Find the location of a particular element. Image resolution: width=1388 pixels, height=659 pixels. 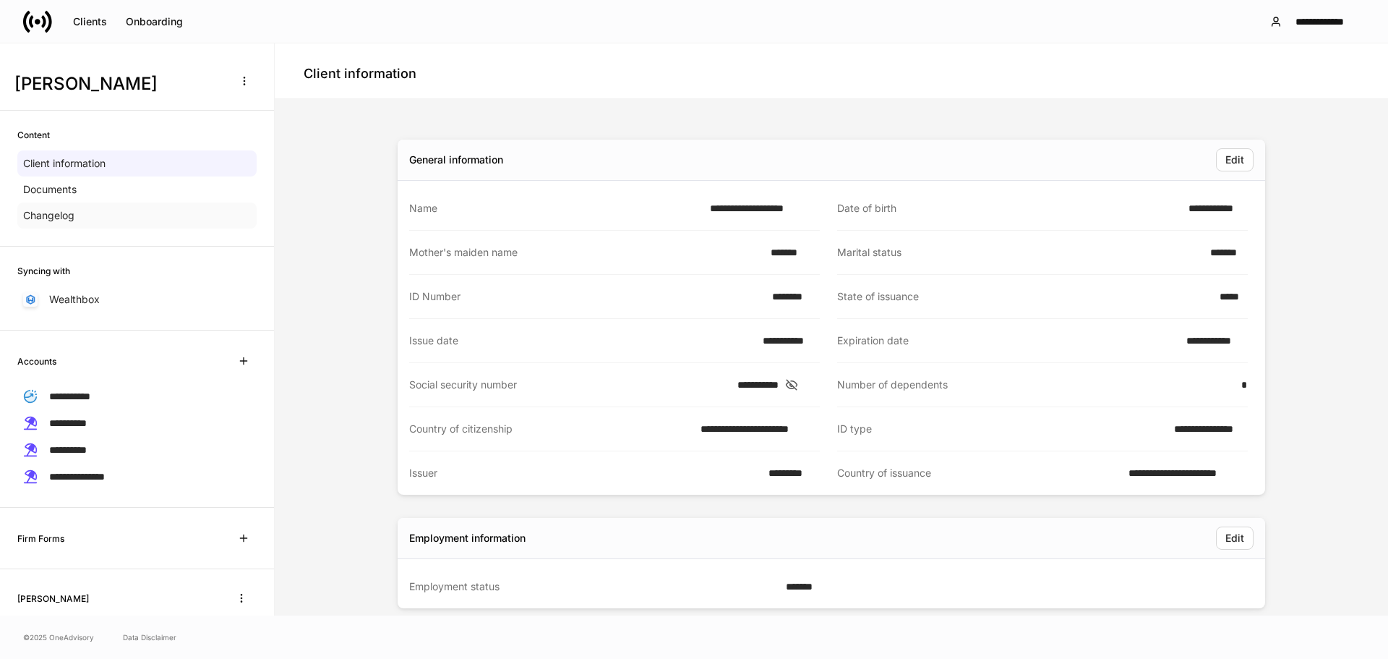

div: Social security number is located at coordinates (569, 385).